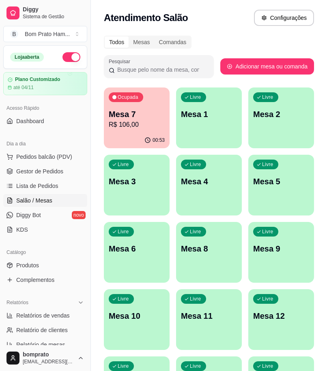 The height and width of the screenshot is (371, 327). Describe the element at coordinates (209, 253) in the screenshot. I see `button: LivreMesa 8` at that location.